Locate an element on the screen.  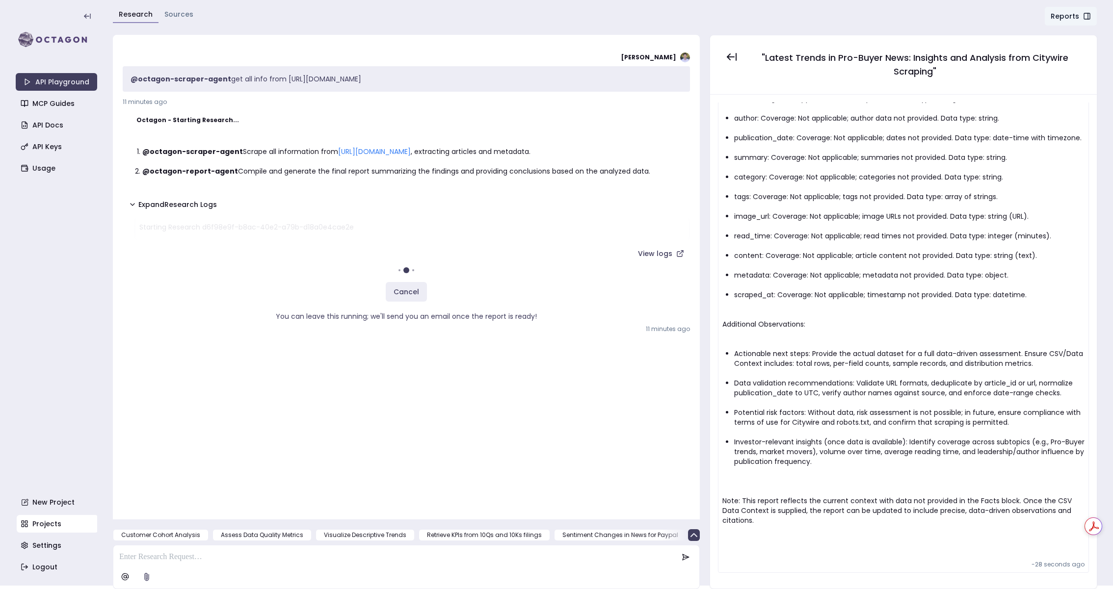
li: content: Coverage: Not applicable; article content not provided. Data type: string (text). is located at coordinates (909, 256).